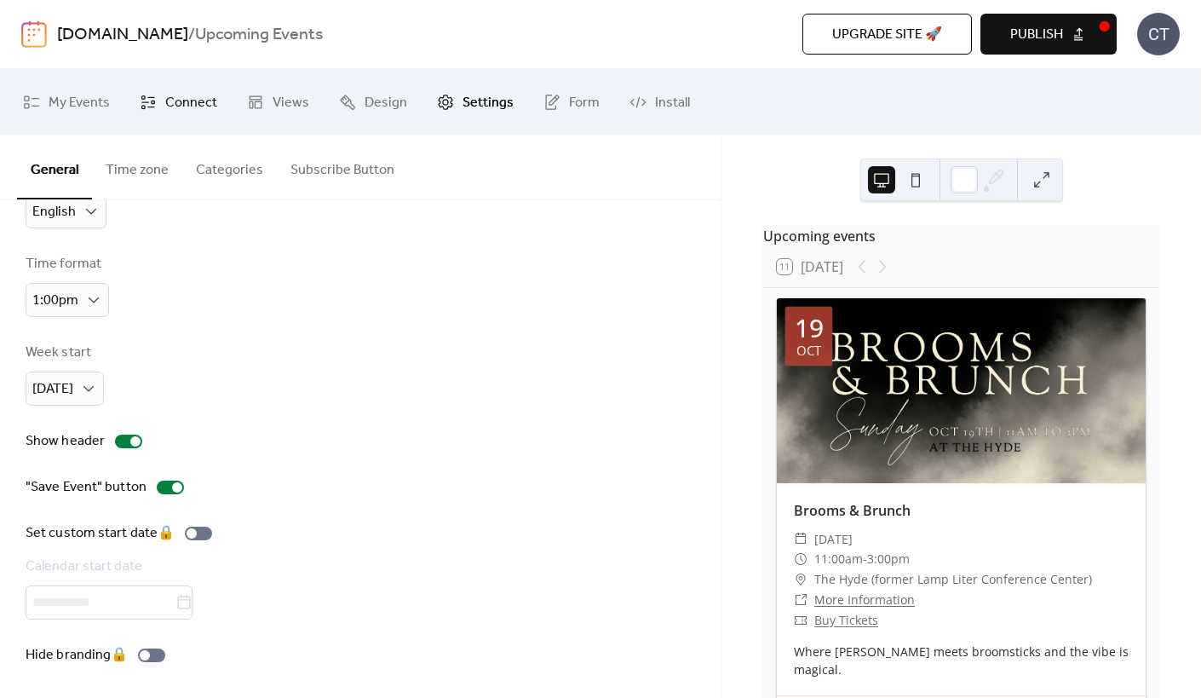  What do you see at coordinates (838, 559) in the screenshot?
I see `span: 11:00am` at bounding box center [838, 559].